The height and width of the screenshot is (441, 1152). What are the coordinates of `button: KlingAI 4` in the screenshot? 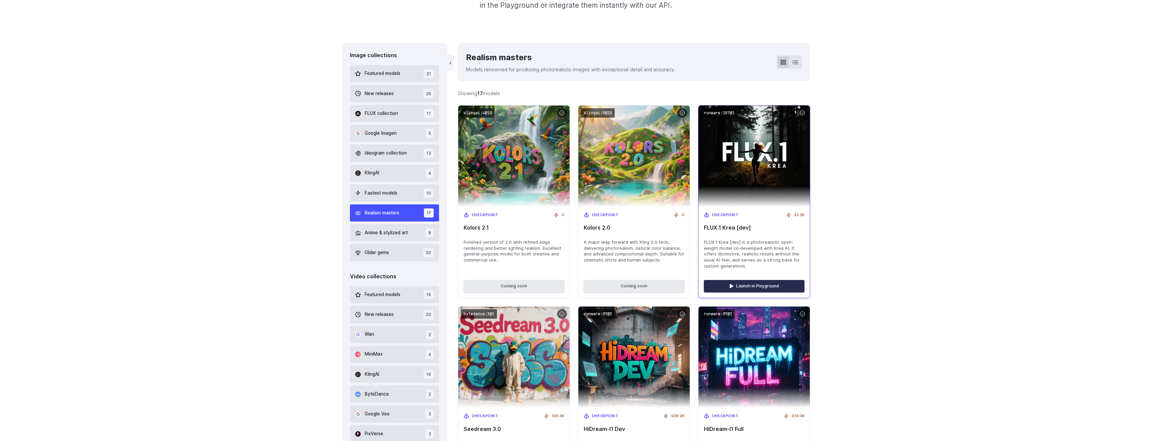 It's located at (394, 173).